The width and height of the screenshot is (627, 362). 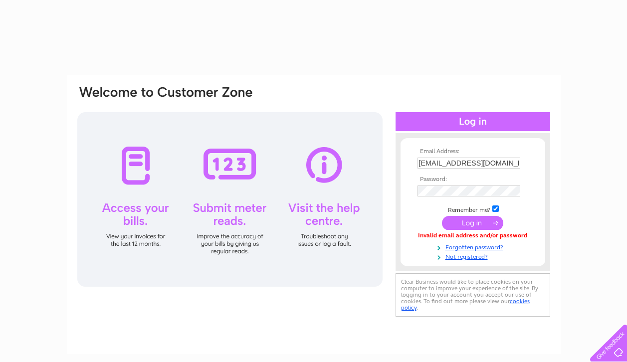 I want to click on a: cookies policy, so click(x=465, y=304).